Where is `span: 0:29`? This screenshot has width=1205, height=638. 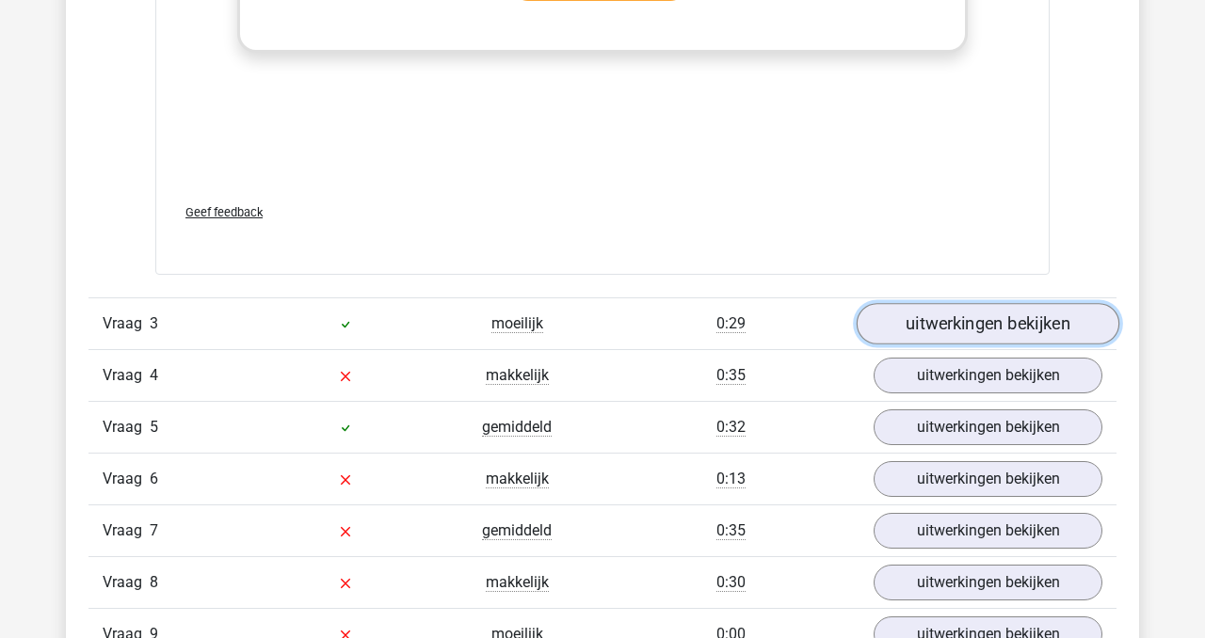 span: 0:29 is located at coordinates (730, 324).